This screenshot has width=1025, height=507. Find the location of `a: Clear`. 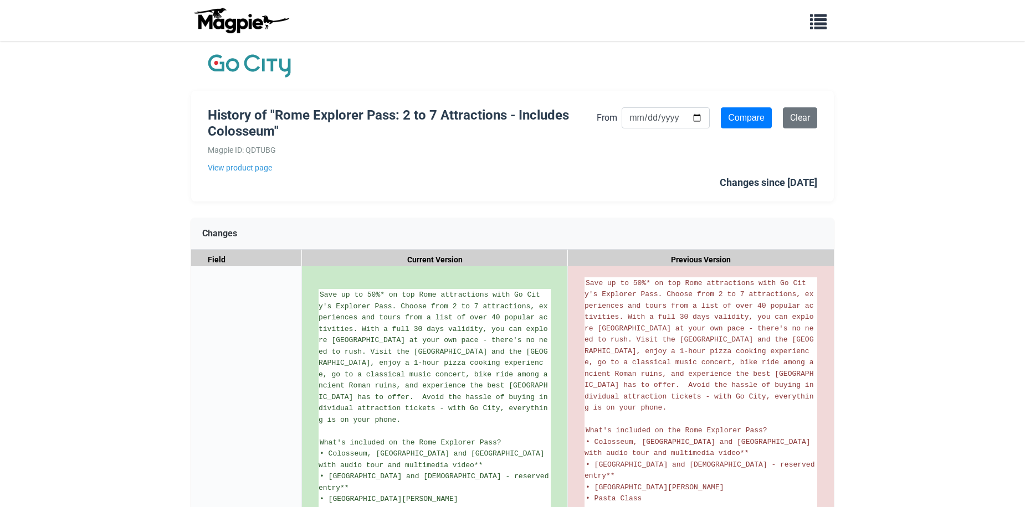

a: Clear is located at coordinates (800, 118).